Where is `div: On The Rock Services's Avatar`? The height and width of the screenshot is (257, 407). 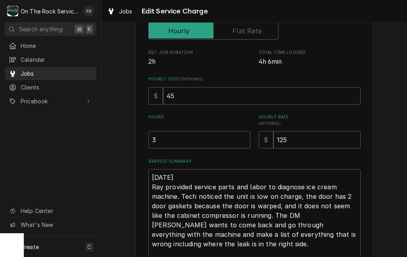 div: On The Rock Services's Avatar is located at coordinates (13, 11).